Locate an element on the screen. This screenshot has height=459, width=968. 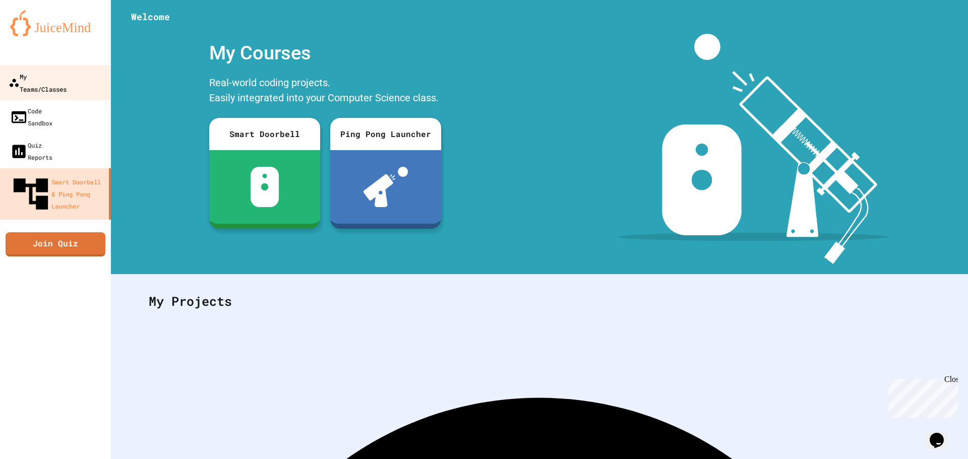
div: Real-world coding projects. Easily integrated into your Computer Science class. is located at coordinates (325, 91).